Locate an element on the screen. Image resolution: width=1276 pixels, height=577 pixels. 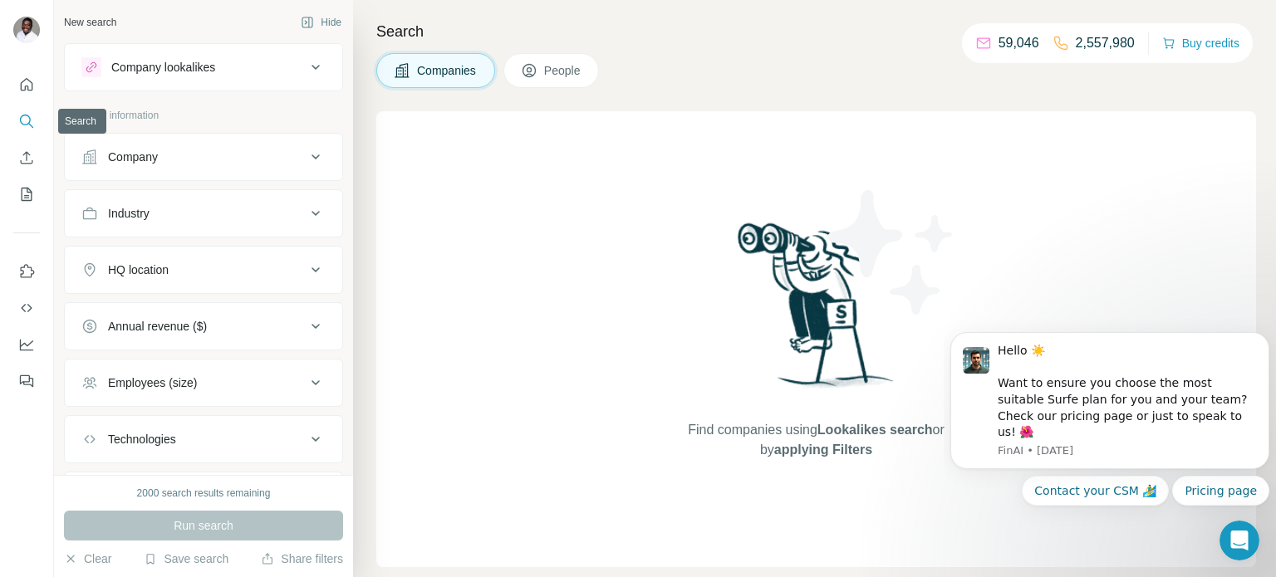
img: Profile image for FinAI is located at coordinates (32, 66).